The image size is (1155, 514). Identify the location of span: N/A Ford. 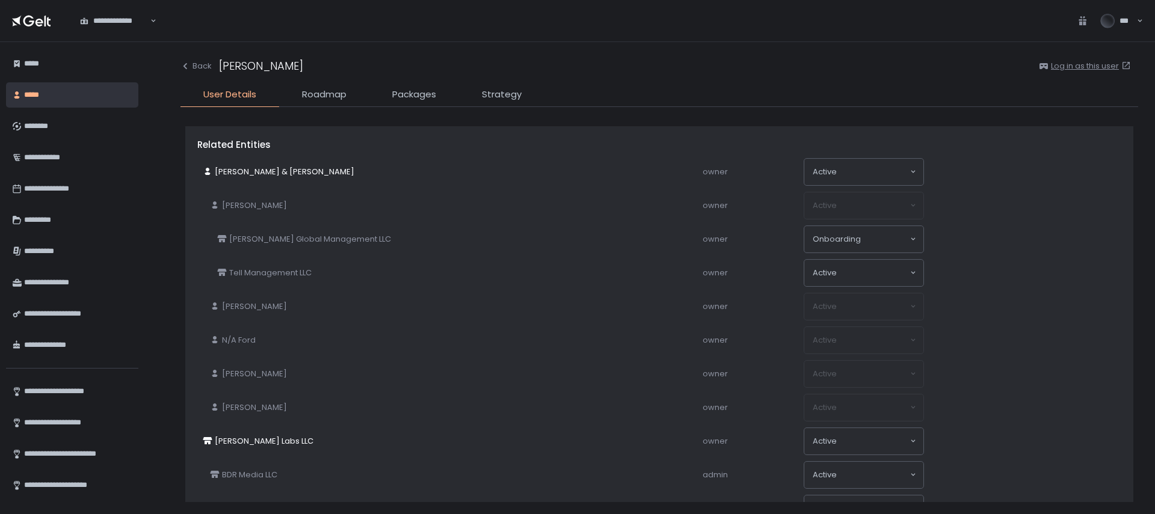
(239, 341).